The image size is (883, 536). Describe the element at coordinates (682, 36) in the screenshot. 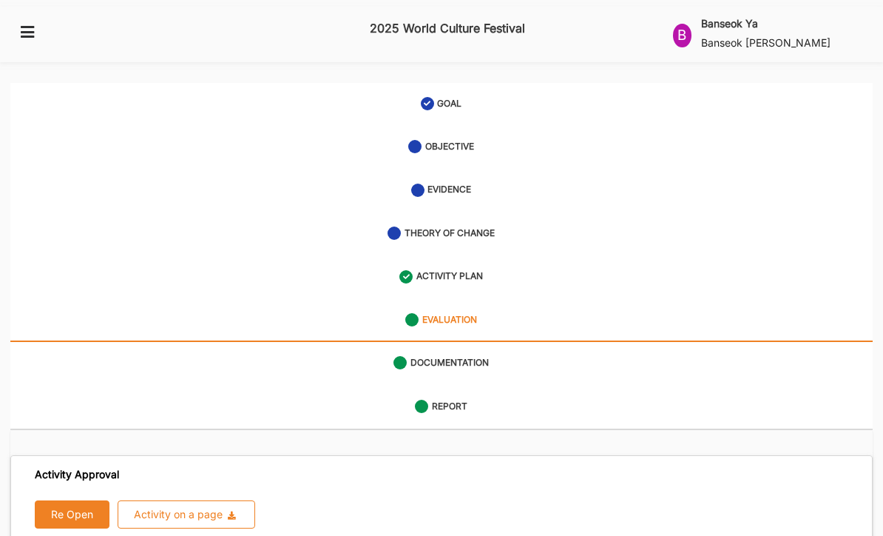

I see `div: B` at that location.